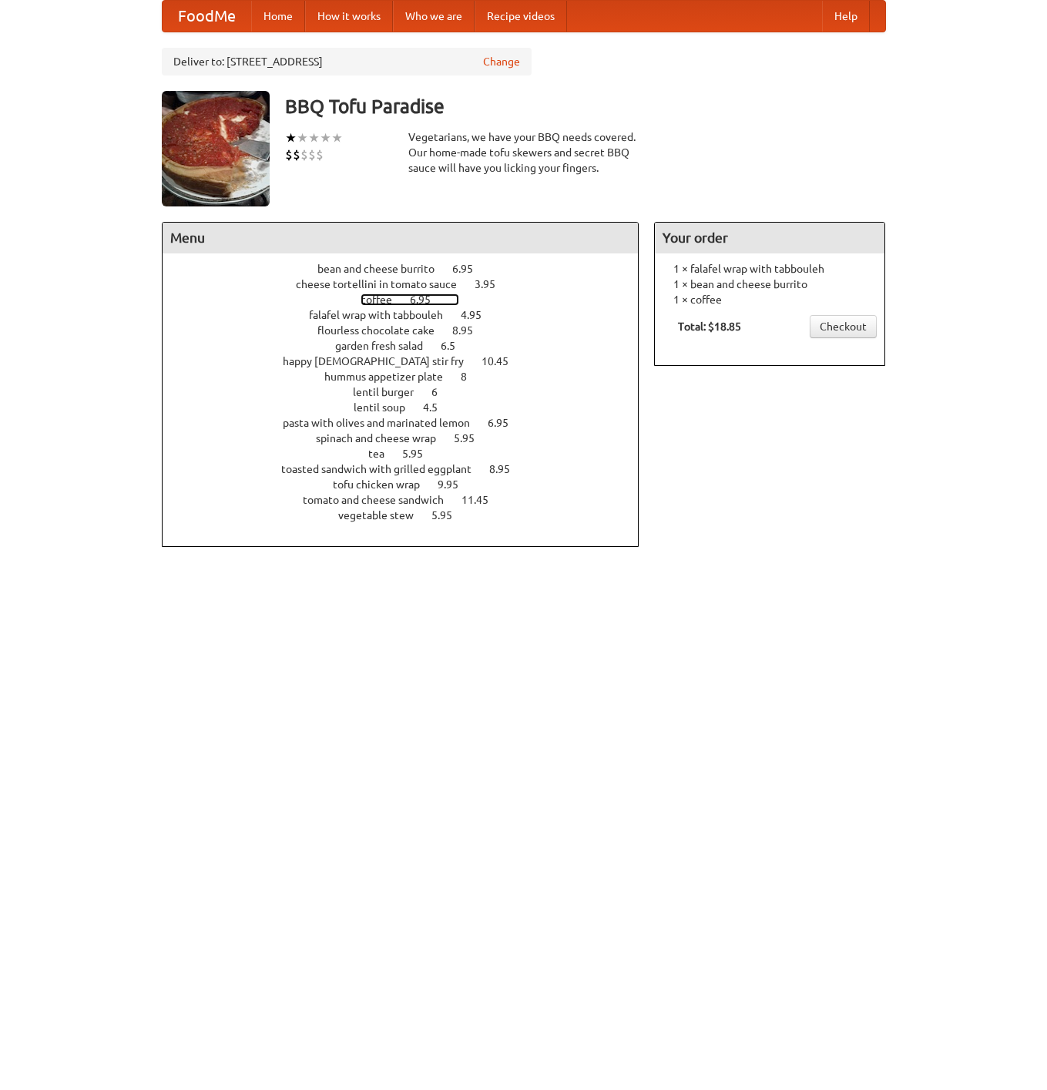  Describe the element at coordinates (586, 106) in the screenshot. I see `h3: BBQ Tofu Paradise` at that location.